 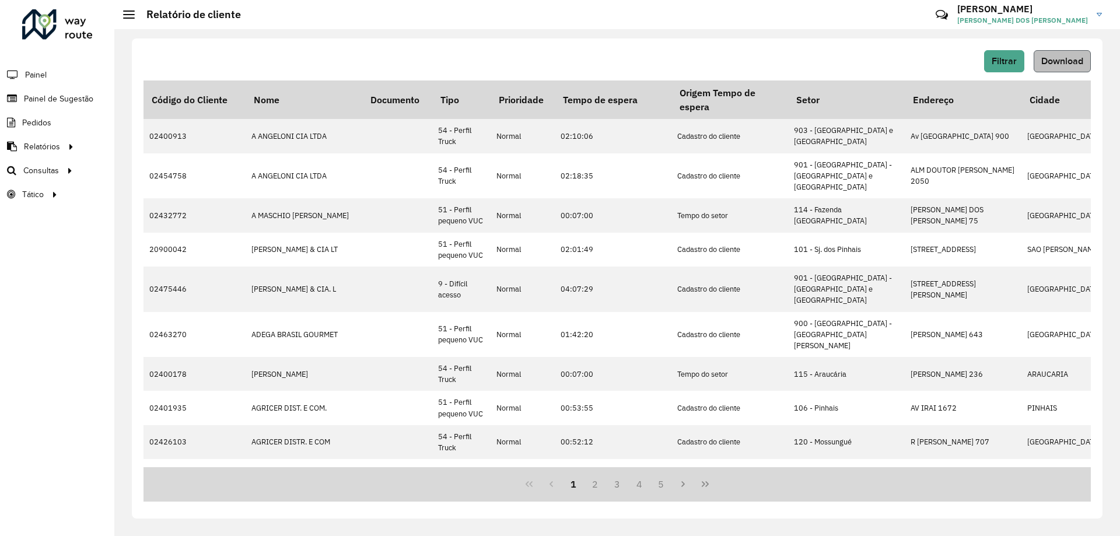 I want to click on button: 3, so click(x=617, y=484).